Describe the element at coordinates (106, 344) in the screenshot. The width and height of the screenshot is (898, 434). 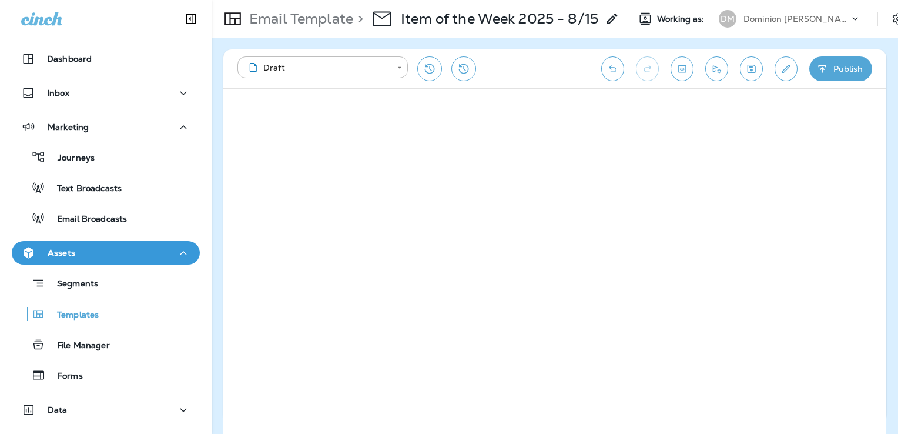
I see `button: File Manager` at that location.